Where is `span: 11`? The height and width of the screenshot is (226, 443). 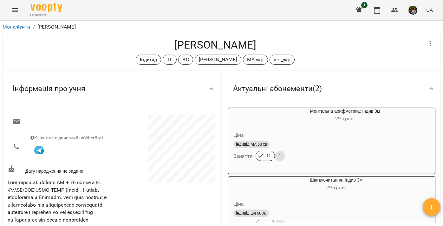
span: 11 is located at coordinates (269, 156).